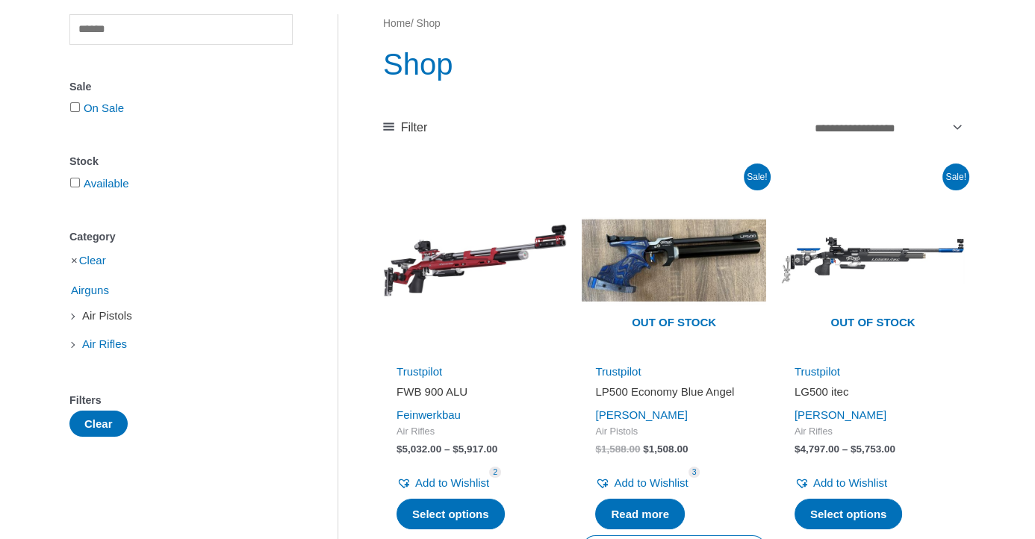 Image resolution: width=1035 pixels, height=539 pixels. Describe the element at coordinates (873, 260) in the screenshot. I see `img: LG500 itec` at that location.